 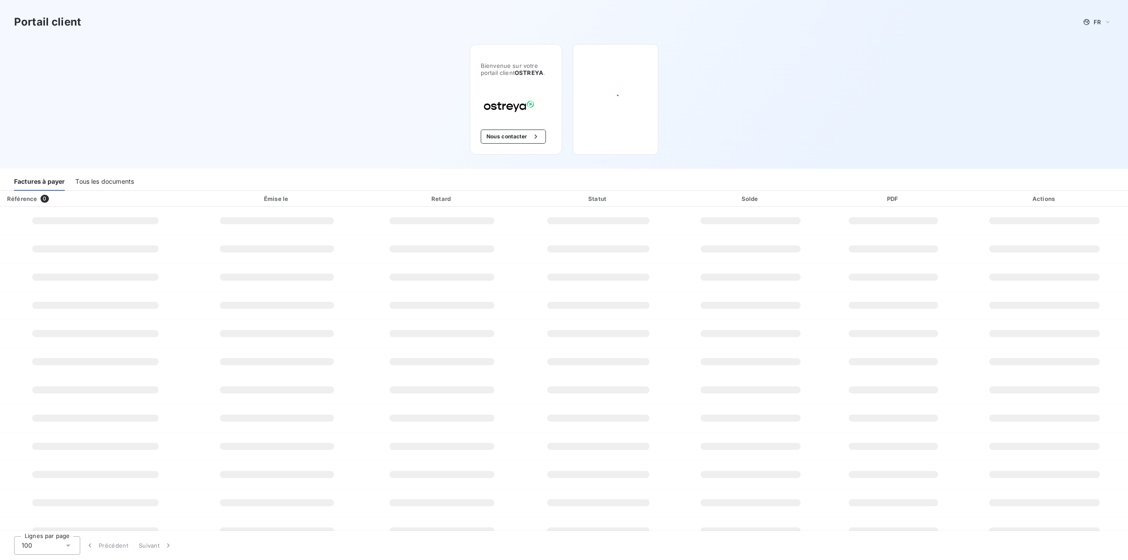 What do you see at coordinates (529, 73) in the screenshot?
I see `span: OSTREYA` at bounding box center [529, 73].